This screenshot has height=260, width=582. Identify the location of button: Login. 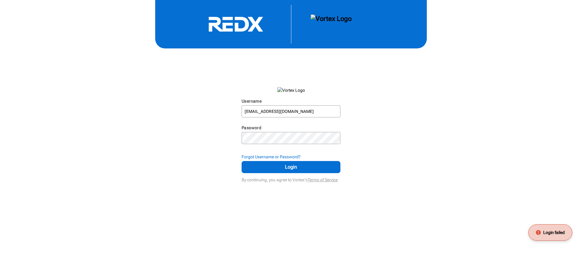
(291, 167).